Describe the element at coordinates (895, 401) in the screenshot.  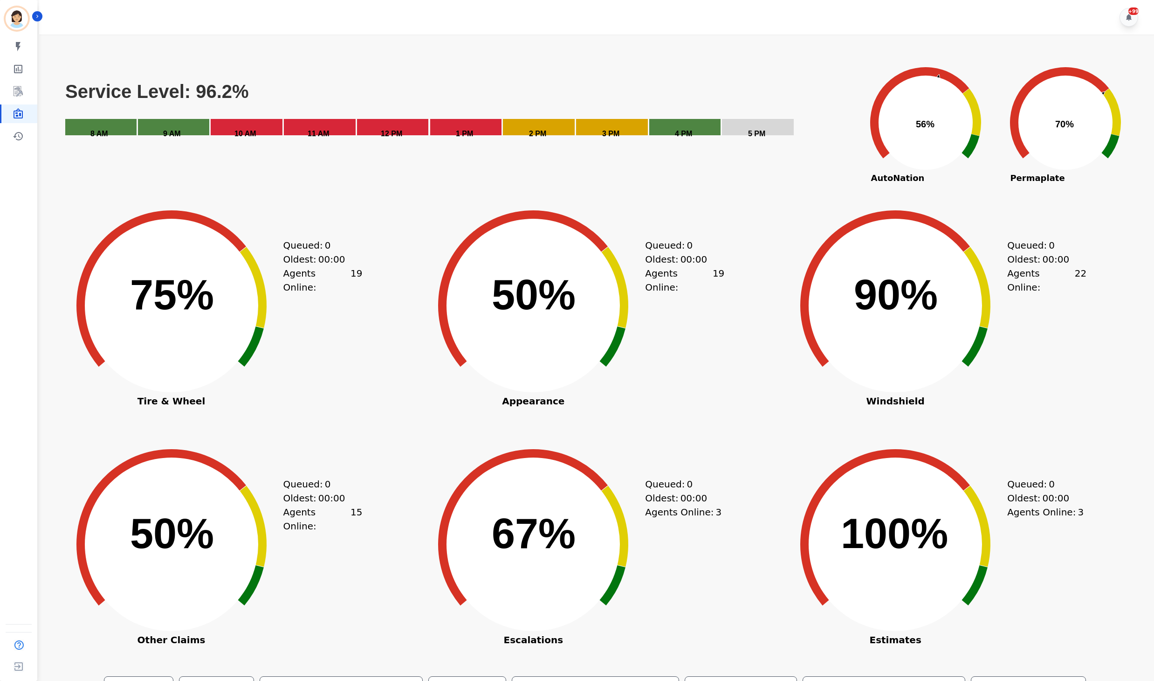
I see `span: Windshield` at that location.